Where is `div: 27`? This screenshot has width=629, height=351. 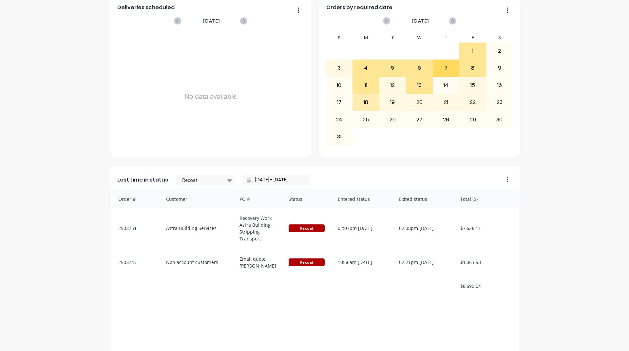 div: 27 is located at coordinates (419, 120).